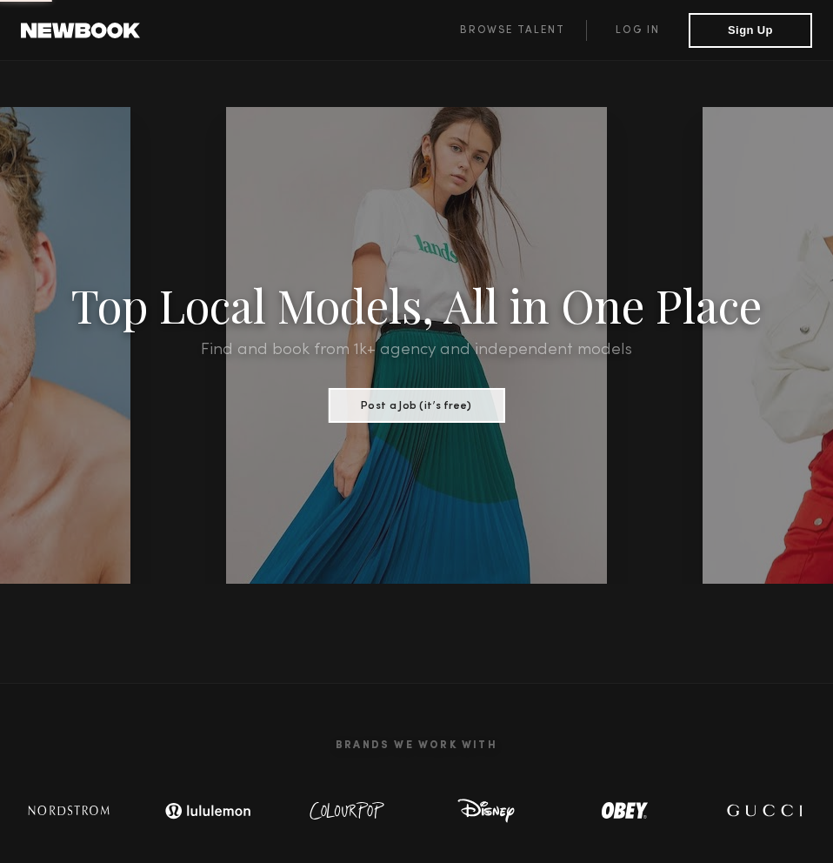 The height and width of the screenshot is (863, 833). What do you see at coordinates (416, 405) in the screenshot?
I see `button: Post a Job (it’s free)` at bounding box center [416, 405].